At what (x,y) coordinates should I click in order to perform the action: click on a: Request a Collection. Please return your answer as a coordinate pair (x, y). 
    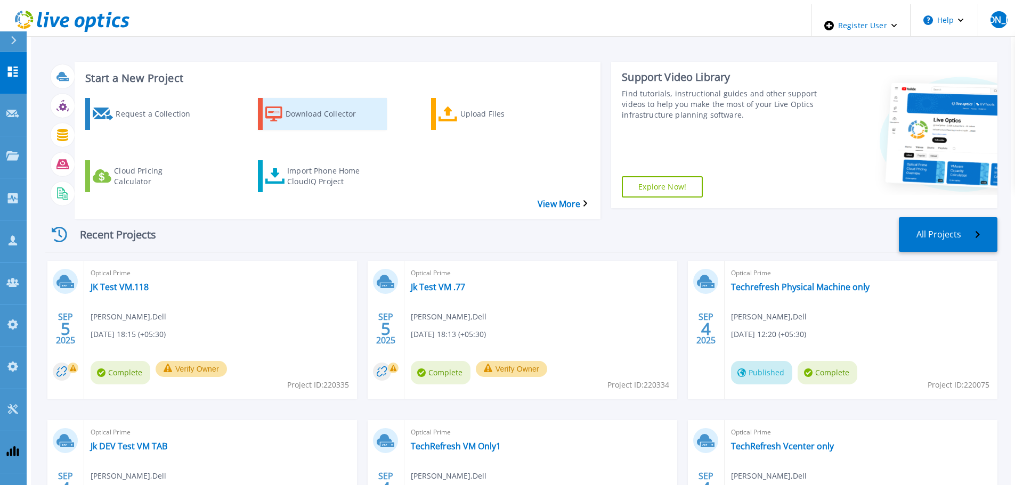
    Looking at the image, I should click on (150, 114).